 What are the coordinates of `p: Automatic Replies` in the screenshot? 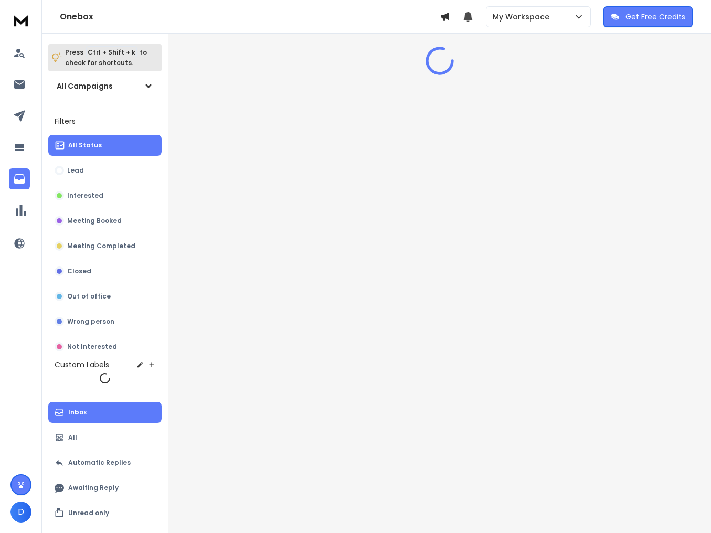 It's located at (99, 463).